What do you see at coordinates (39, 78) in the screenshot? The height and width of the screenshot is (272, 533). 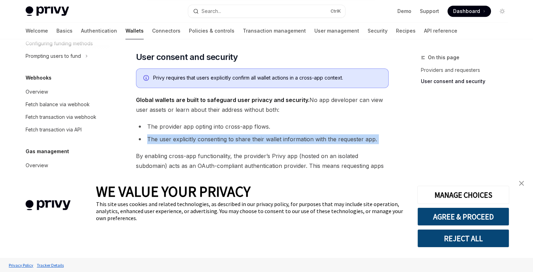 I see `h5: Webhooks` at bounding box center [39, 78].